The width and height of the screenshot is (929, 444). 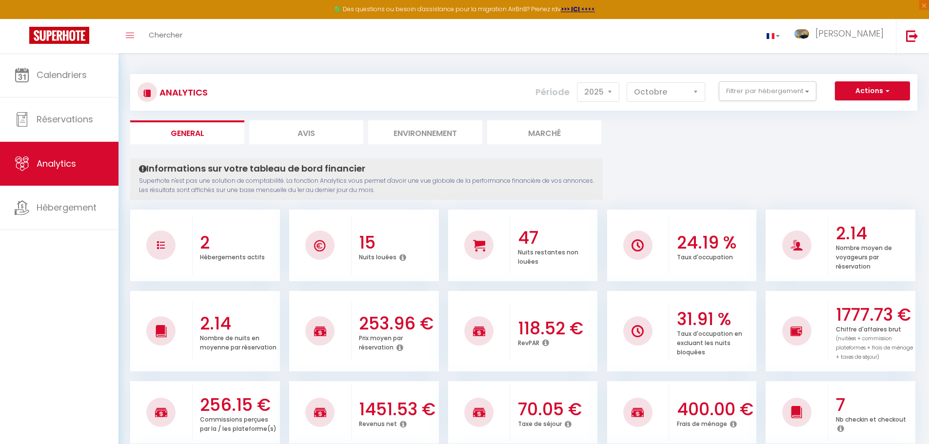 I want to click on p: Nb checkin et checkout, so click(x=871, y=418).